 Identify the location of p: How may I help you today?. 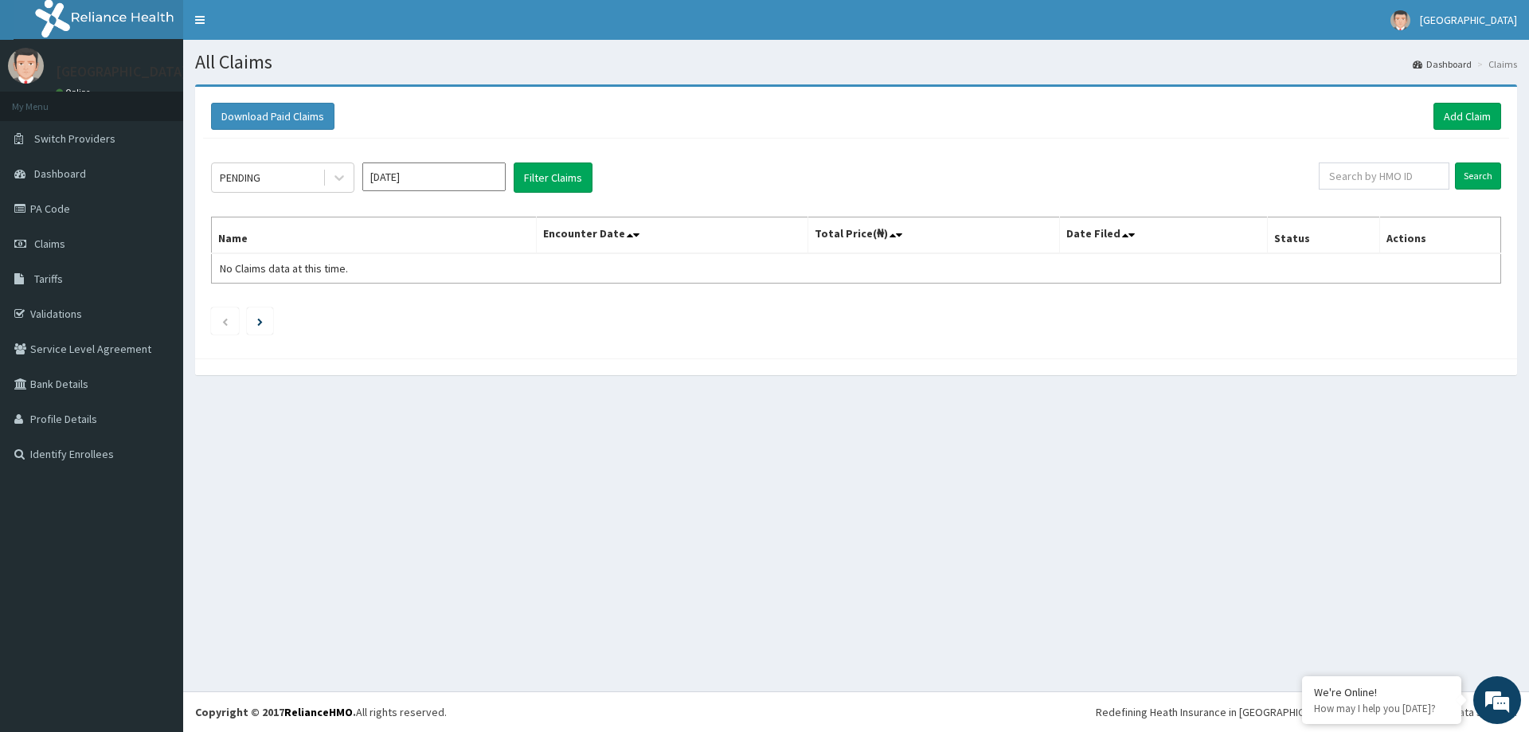
(1382, 708).